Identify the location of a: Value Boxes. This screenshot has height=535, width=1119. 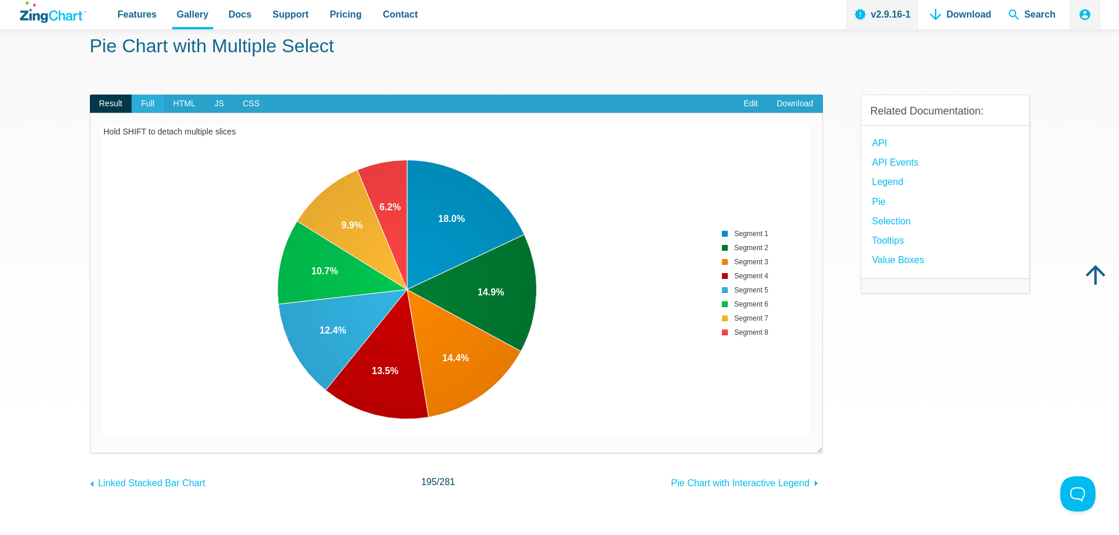
(898, 260).